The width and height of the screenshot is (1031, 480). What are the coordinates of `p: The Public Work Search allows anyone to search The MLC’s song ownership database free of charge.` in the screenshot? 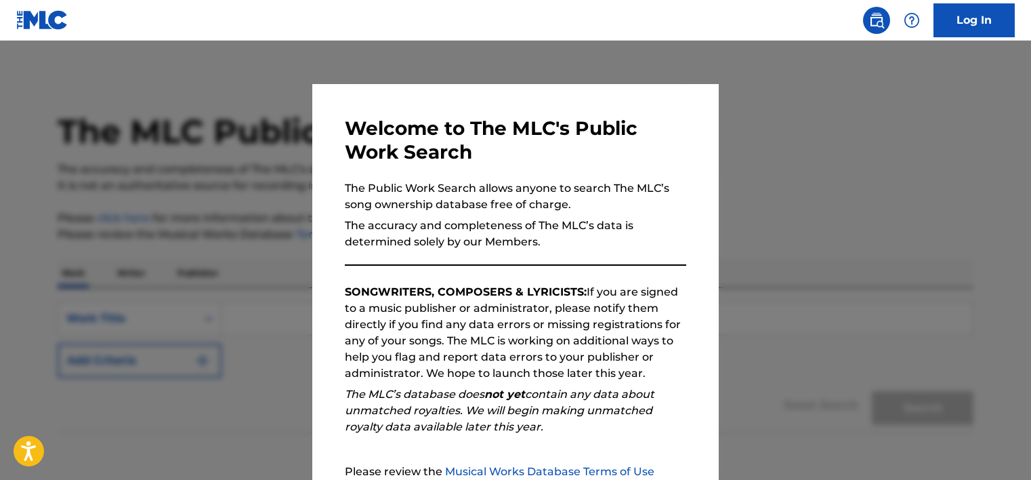 It's located at (515, 196).